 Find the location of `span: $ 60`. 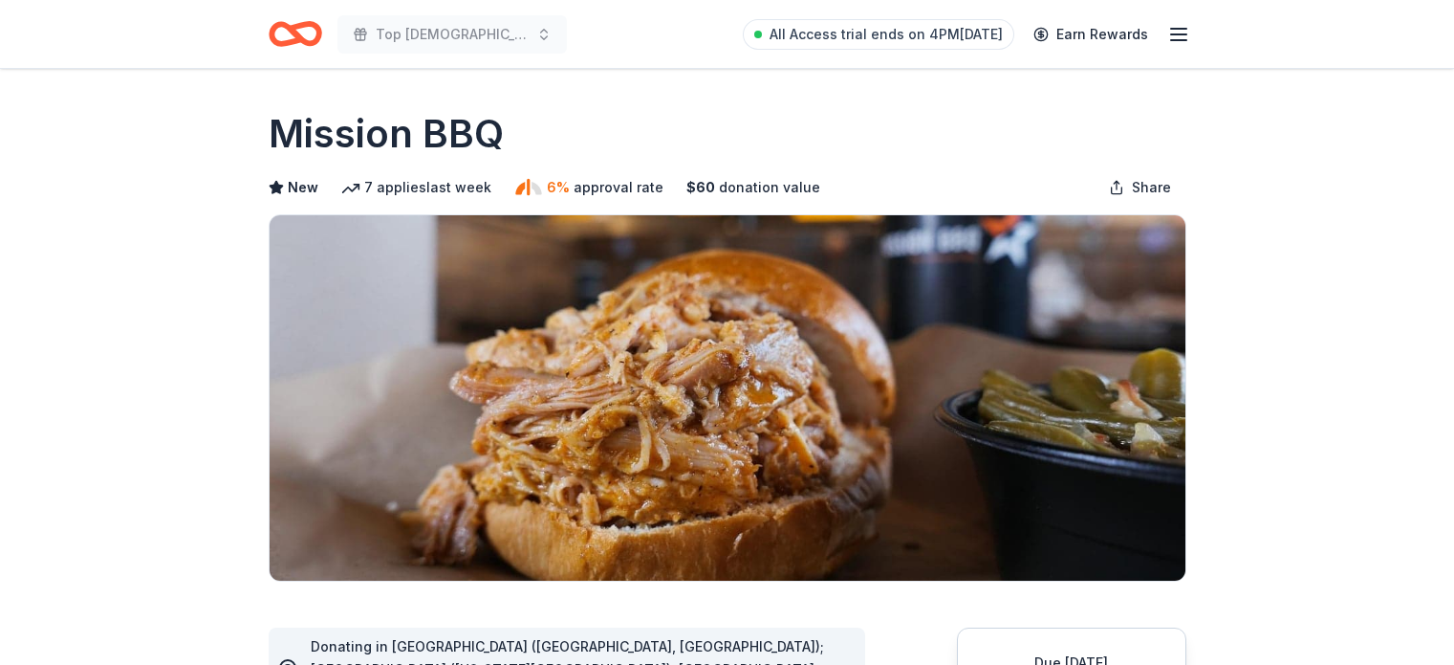

span: $ 60 is located at coordinates (701, 187).